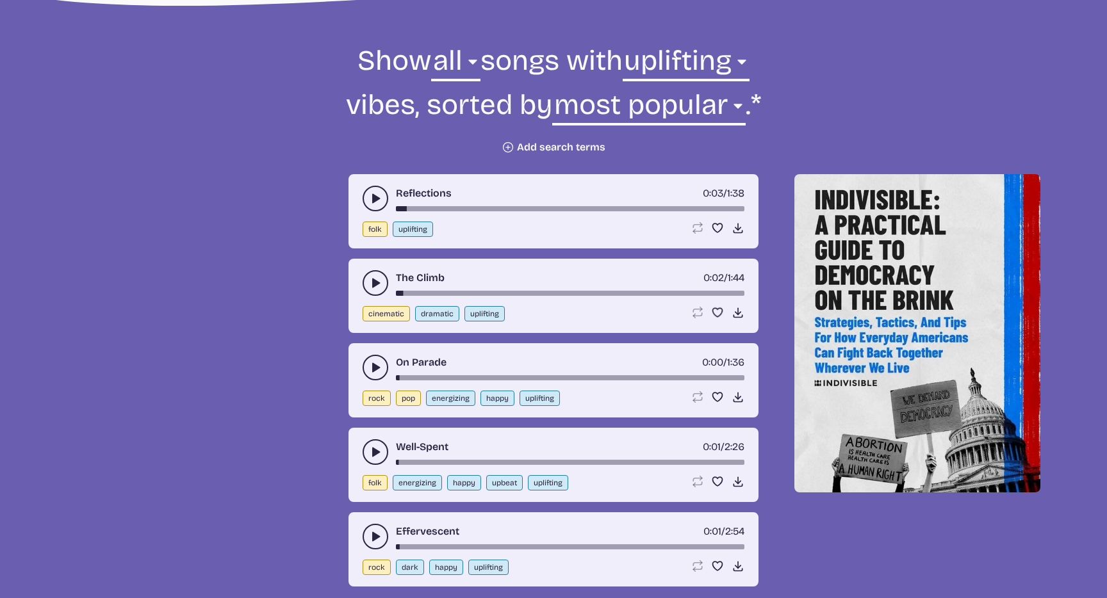  What do you see at coordinates (437, 314) in the screenshot?
I see `button: dramatic` at bounding box center [437, 314].